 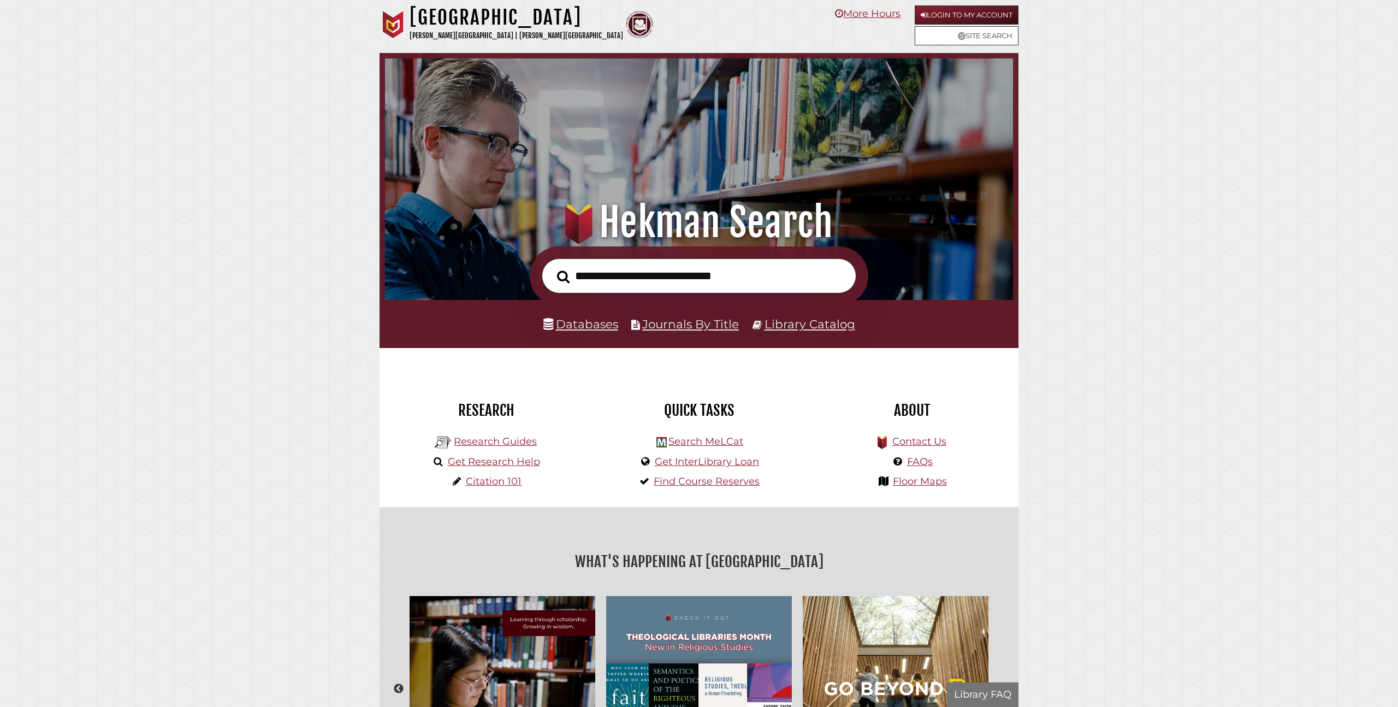 I want to click on a: Databases, so click(x=580, y=324).